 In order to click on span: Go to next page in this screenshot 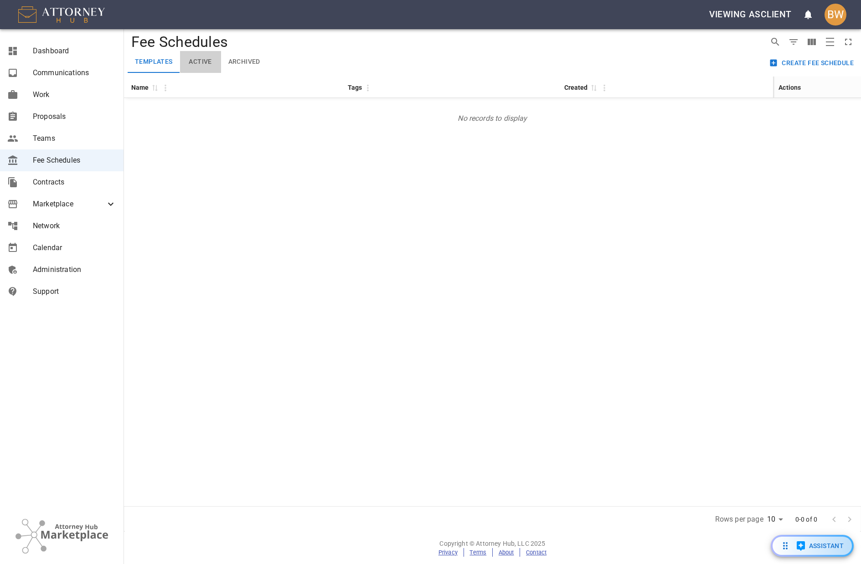, I will do `click(850, 519)`.